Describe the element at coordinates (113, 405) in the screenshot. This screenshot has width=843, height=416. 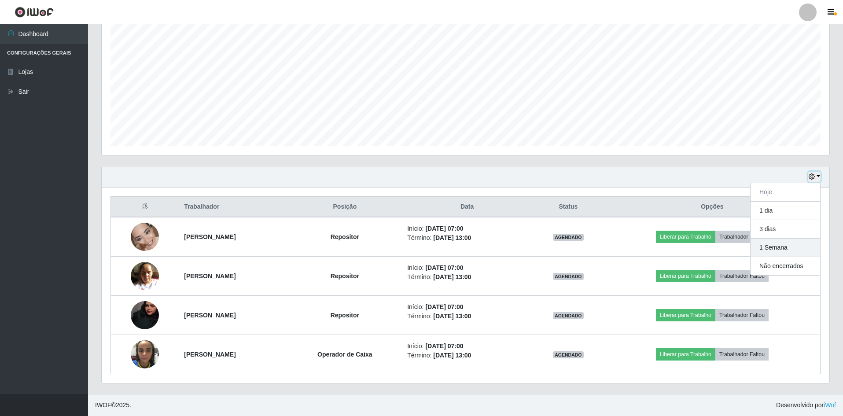
I see `span: © 2025 .` at that location.